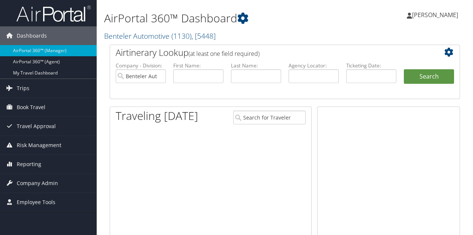 The width and height of the screenshot is (473, 235). What do you see at coordinates (224, 54) in the screenshot?
I see `span: (at least one field required)` at bounding box center [224, 54].